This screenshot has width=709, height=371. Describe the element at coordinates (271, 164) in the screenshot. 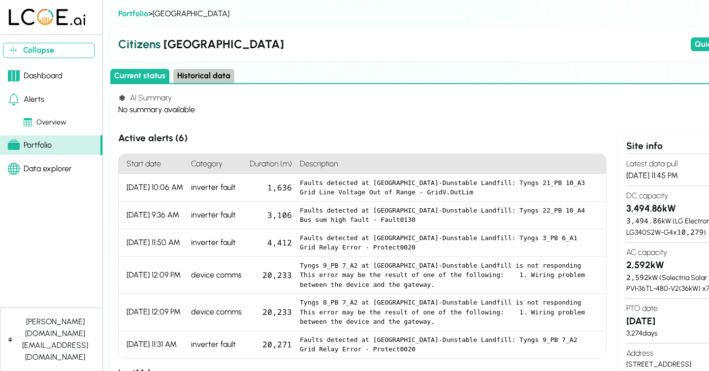

I see `h4: Duration (m)` at that location.